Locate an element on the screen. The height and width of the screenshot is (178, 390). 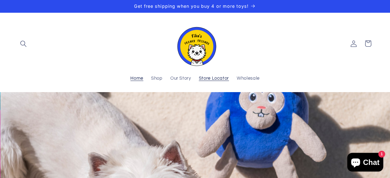
span: Wholesale is located at coordinates (248, 78).